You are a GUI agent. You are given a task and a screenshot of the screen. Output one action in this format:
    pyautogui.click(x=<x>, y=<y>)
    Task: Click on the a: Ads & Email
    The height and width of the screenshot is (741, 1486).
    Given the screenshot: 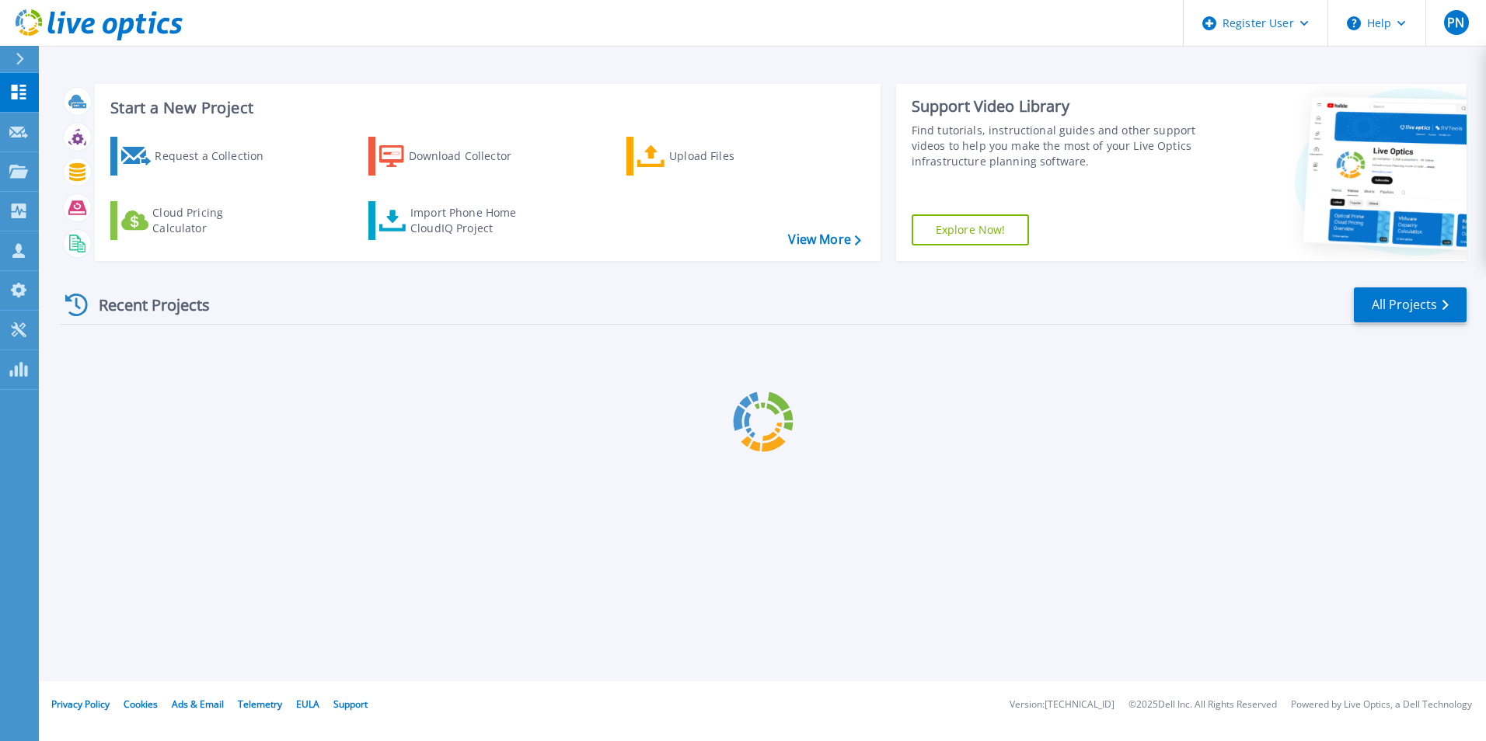 What is the action you would take?
    pyautogui.click(x=197, y=704)
    